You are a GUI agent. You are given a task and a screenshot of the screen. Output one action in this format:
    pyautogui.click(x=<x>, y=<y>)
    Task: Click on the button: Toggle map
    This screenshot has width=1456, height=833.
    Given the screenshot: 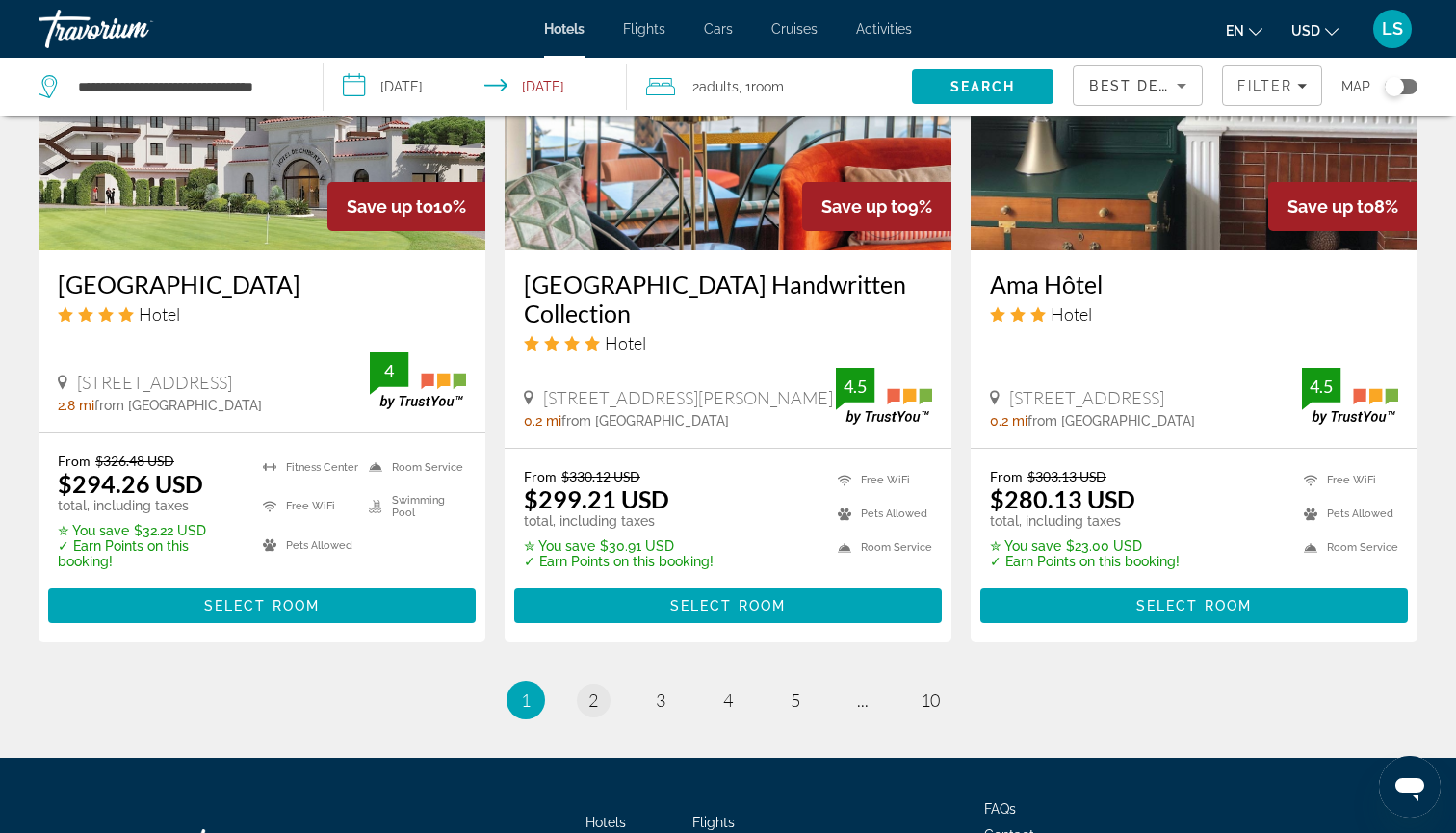 What is the action you would take?
    pyautogui.click(x=1393, y=87)
    